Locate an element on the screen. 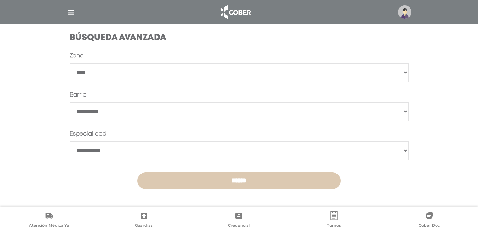 The image size is (478, 231). a: Cober Doc is located at coordinates (429, 220).